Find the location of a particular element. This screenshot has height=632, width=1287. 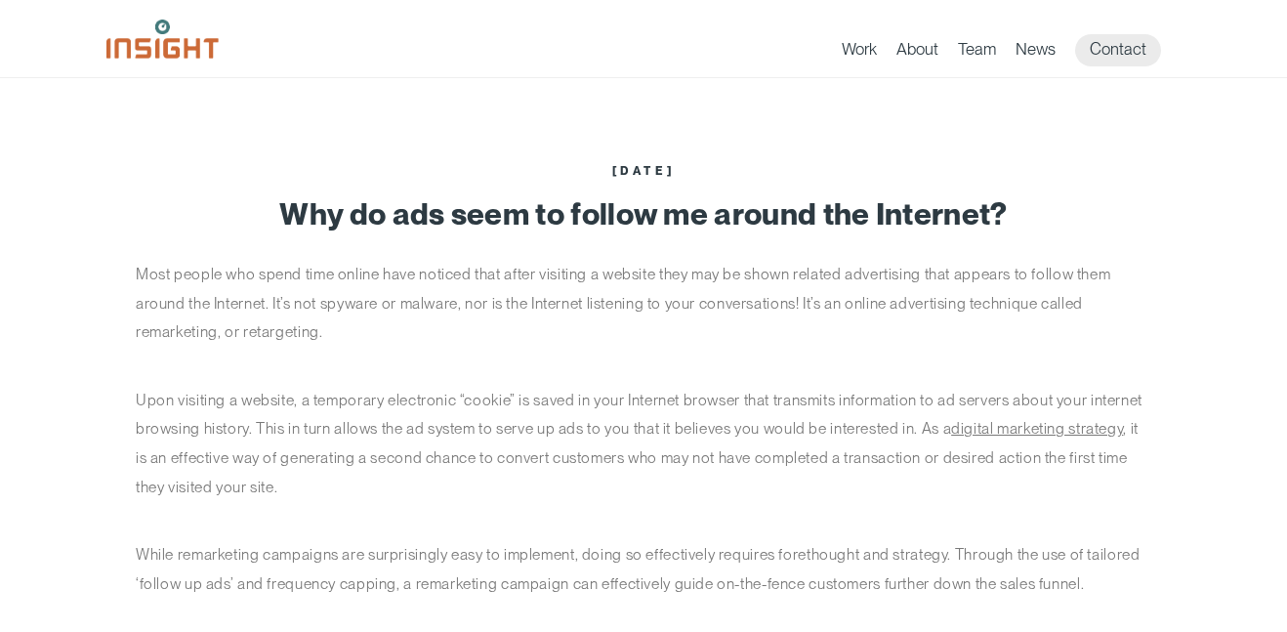

h1: Why do ads seem to follow me around the Internet? is located at coordinates (643, 214).